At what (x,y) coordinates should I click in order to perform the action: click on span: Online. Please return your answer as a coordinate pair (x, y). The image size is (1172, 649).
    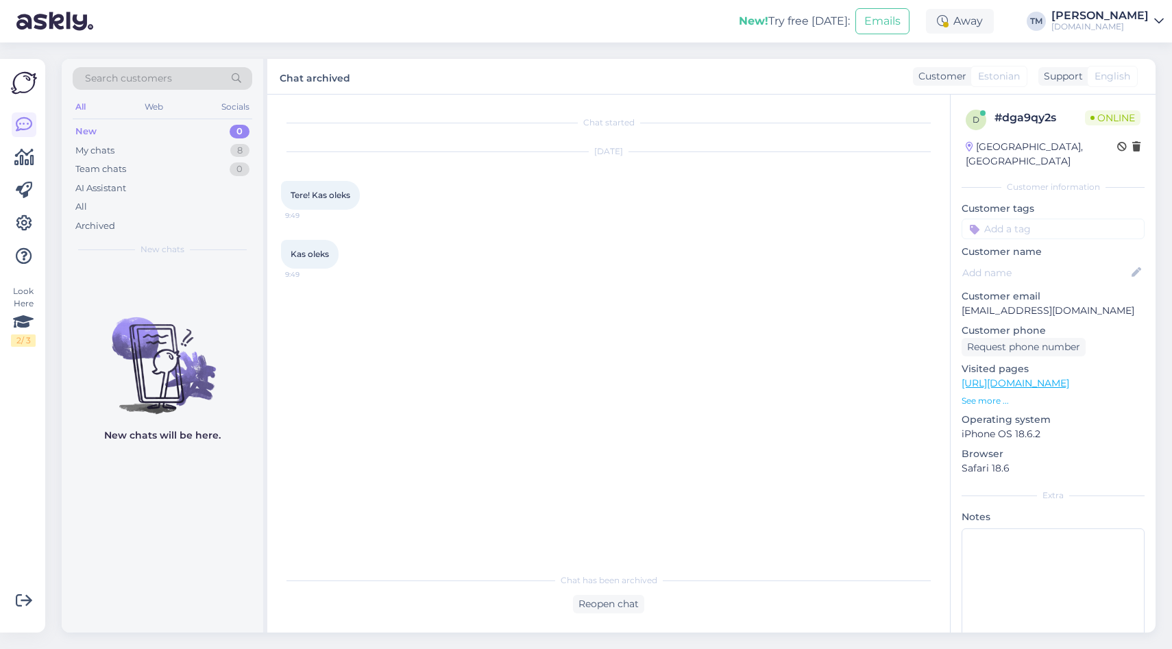
    Looking at the image, I should click on (1112, 118).